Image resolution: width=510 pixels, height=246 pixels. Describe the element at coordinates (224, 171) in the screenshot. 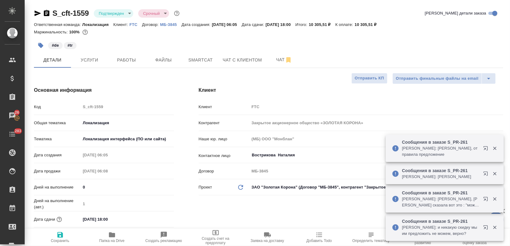

I see `p: Договор` at that location.